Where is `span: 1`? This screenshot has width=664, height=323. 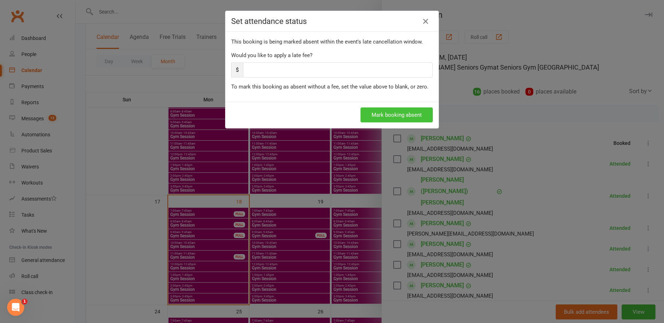
span: 1 is located at coordinates (25, 301).